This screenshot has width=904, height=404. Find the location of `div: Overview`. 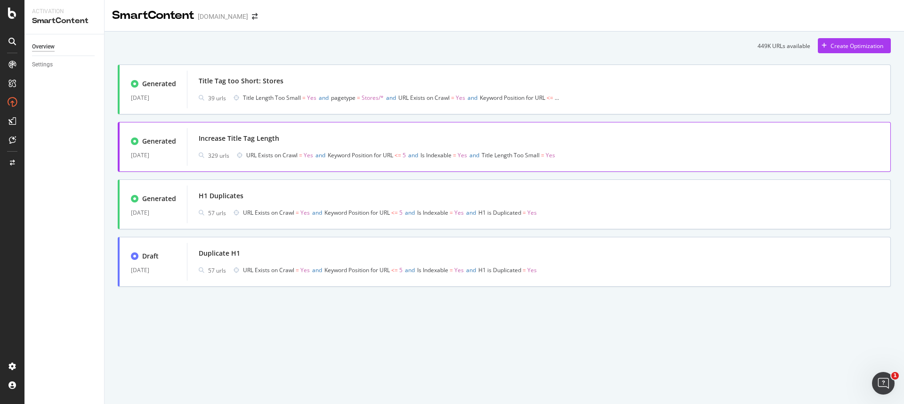

div: Overview is located at coordinates (43, 47).